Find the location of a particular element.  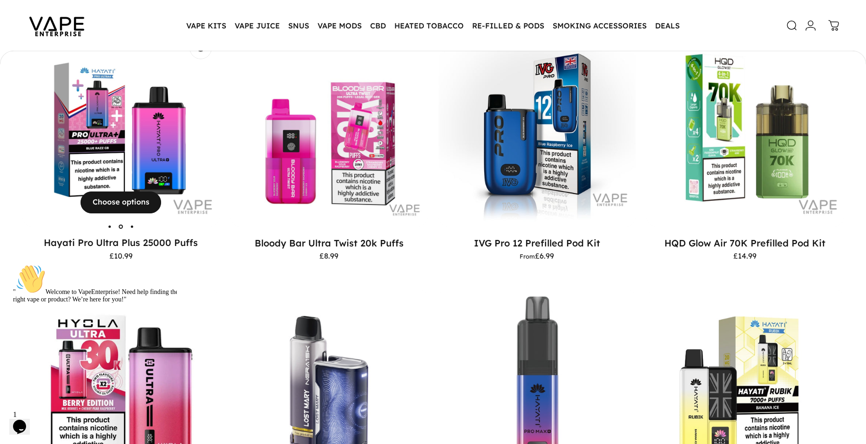

img: :wave: is located at coordinates (21, 19).